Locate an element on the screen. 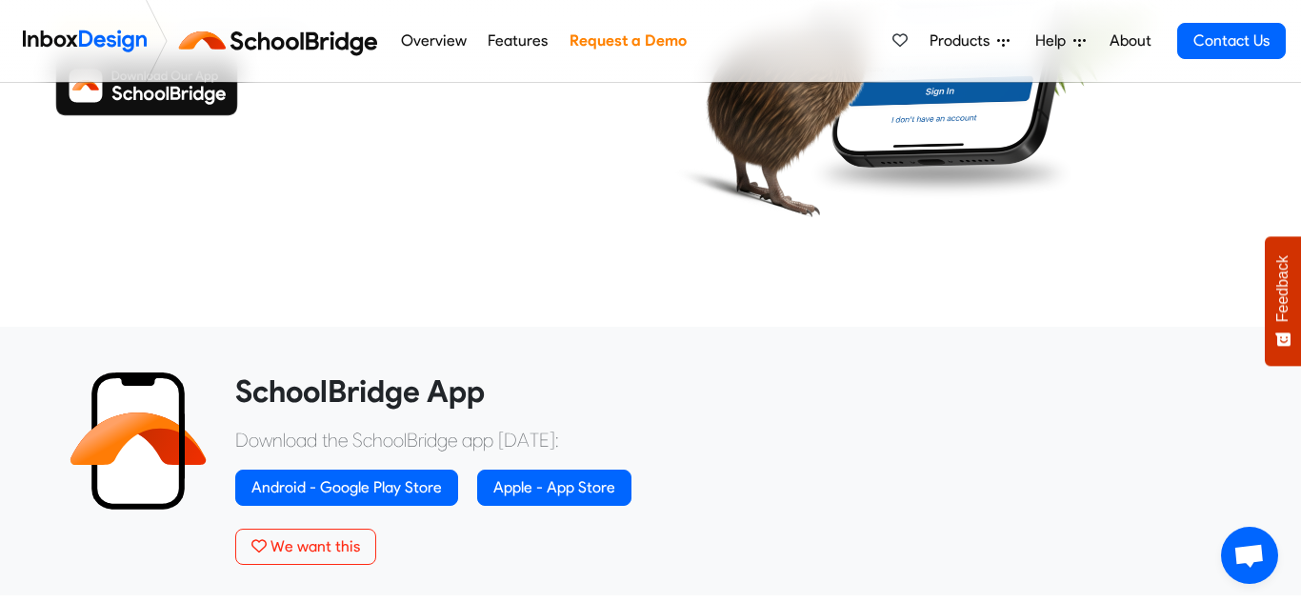  button: We want this is located at coordinates (306, 547).